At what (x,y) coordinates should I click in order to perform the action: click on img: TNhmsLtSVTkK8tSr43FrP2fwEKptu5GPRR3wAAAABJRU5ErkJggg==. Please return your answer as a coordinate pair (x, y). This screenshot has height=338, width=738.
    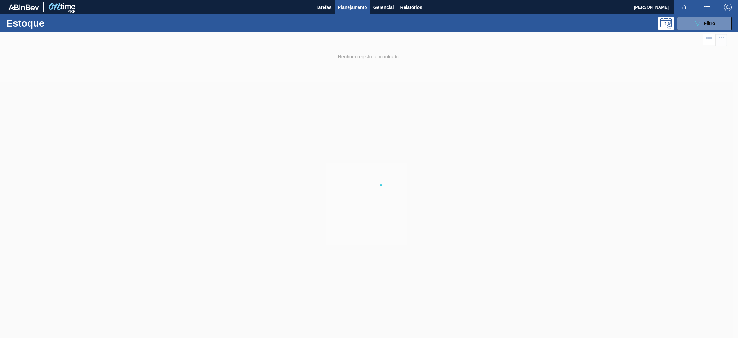
    Looking at the image, I should click on (24, 7).